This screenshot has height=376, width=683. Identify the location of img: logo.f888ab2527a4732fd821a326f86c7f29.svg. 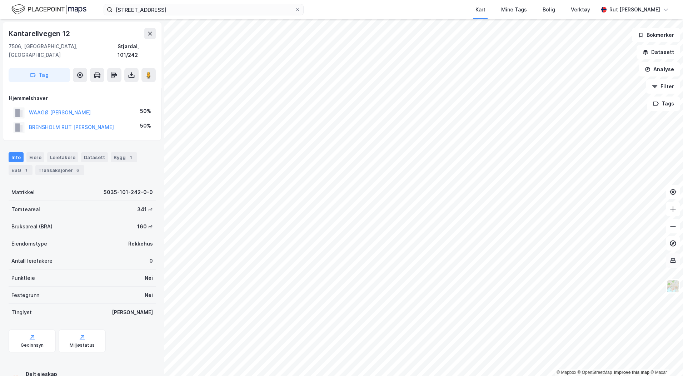
(49, 9).